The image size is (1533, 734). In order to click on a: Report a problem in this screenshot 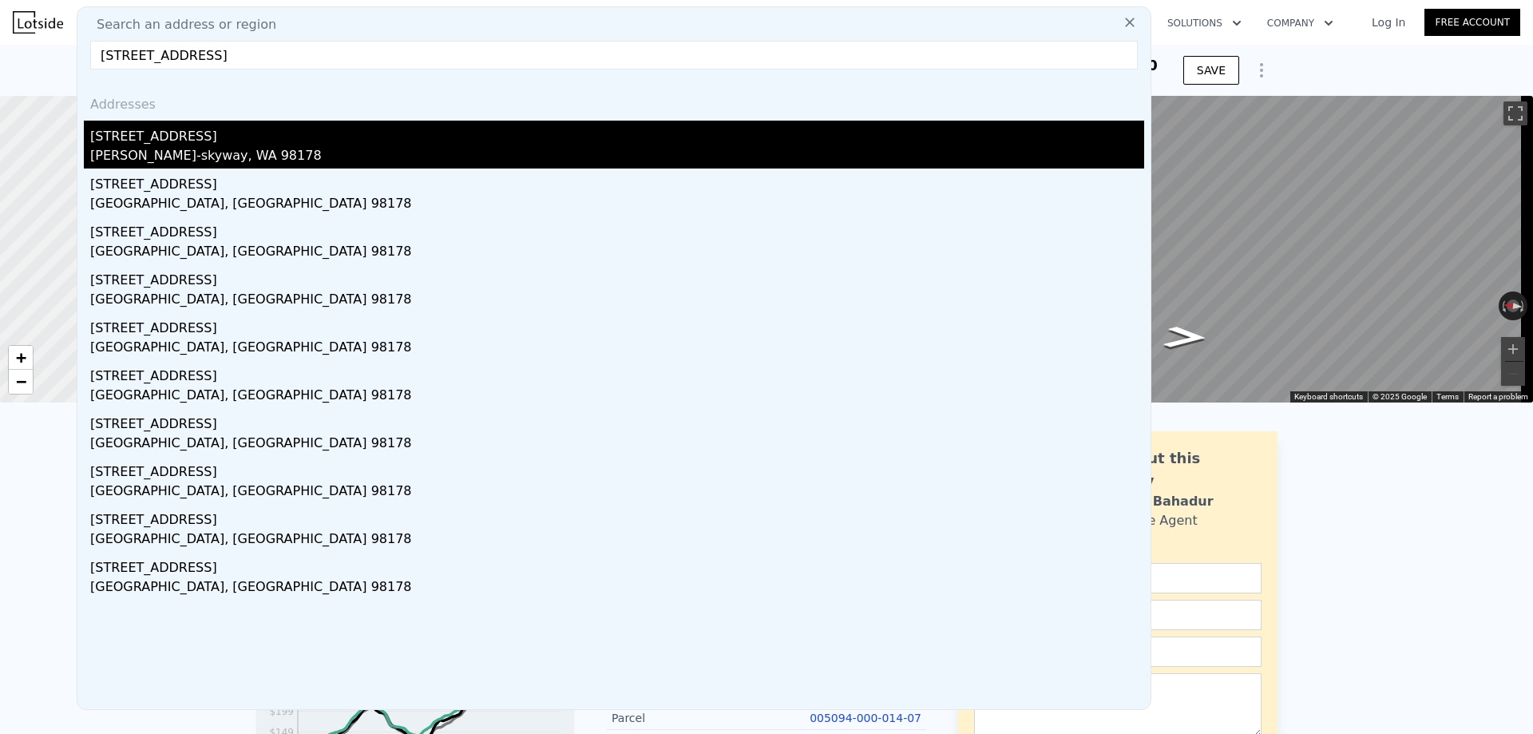, I will do `click(1498, 396)`.